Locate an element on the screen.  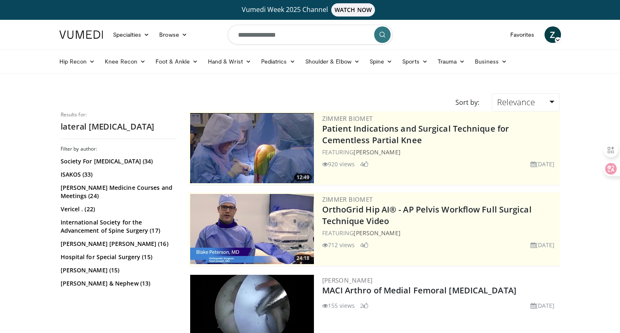
a: Sports is located at coordinates (415, 61).